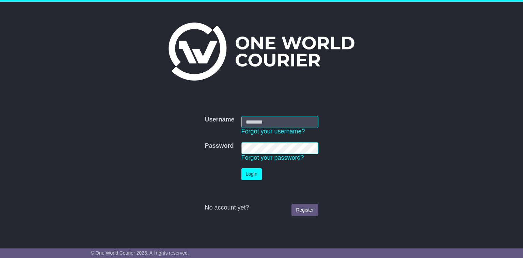  Describe the element at coordinates (140, 253) in the screenshot. I see `span: © One World Courier 2025. All rights reserved.` at that location.